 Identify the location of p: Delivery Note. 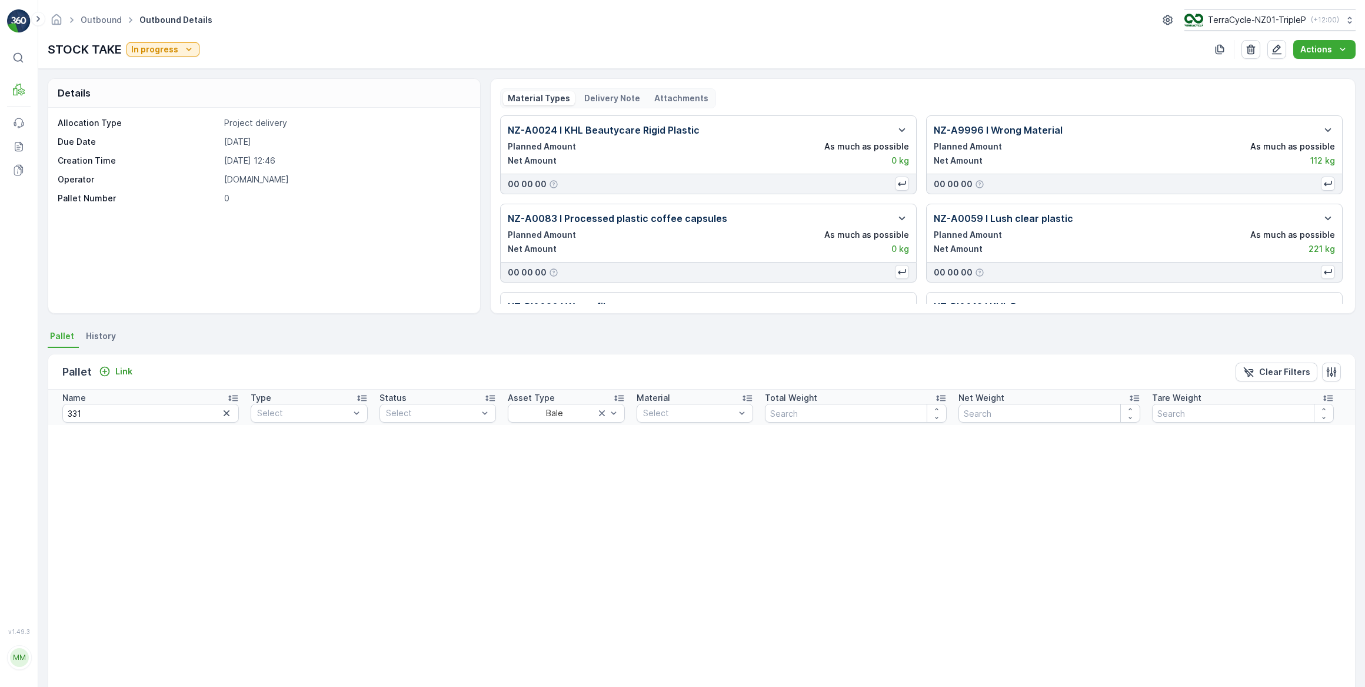
(612, 98).